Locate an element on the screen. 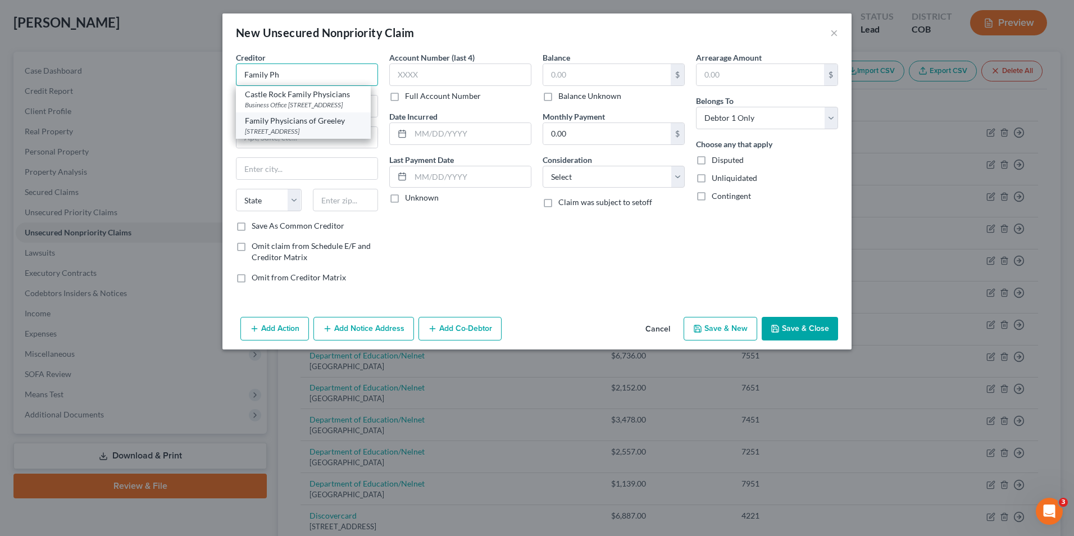 The height and width of the screenshot is (536, 1074). div: Family Physicians of Greeley is located at coordinates (303, 121).